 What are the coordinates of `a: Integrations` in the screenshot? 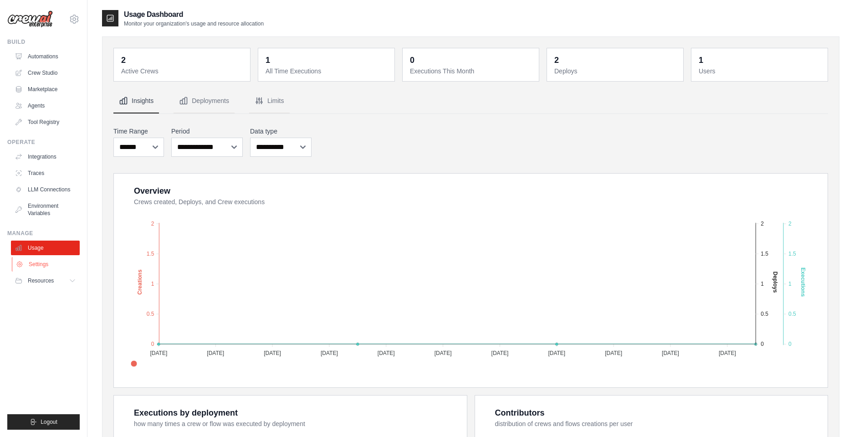 It's located at (45, 157).